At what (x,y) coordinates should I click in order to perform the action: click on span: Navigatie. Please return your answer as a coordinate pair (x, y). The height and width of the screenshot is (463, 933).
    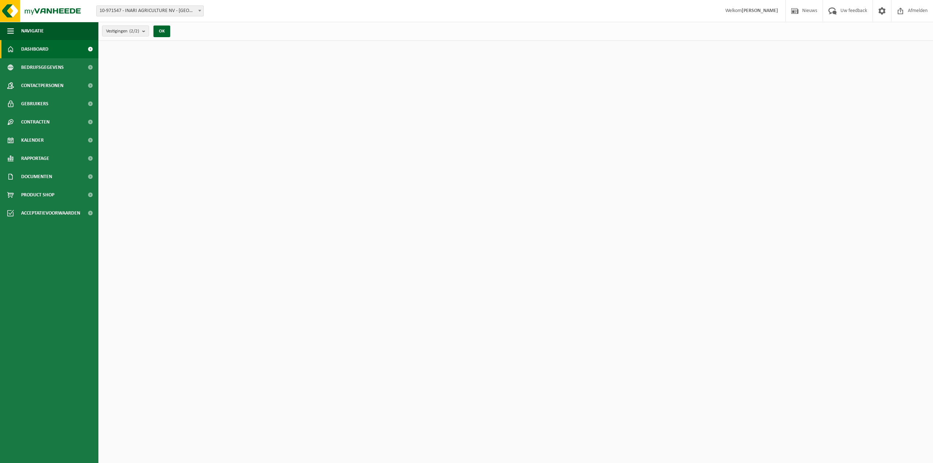
    Looking at the image, I should click on (32, 31).